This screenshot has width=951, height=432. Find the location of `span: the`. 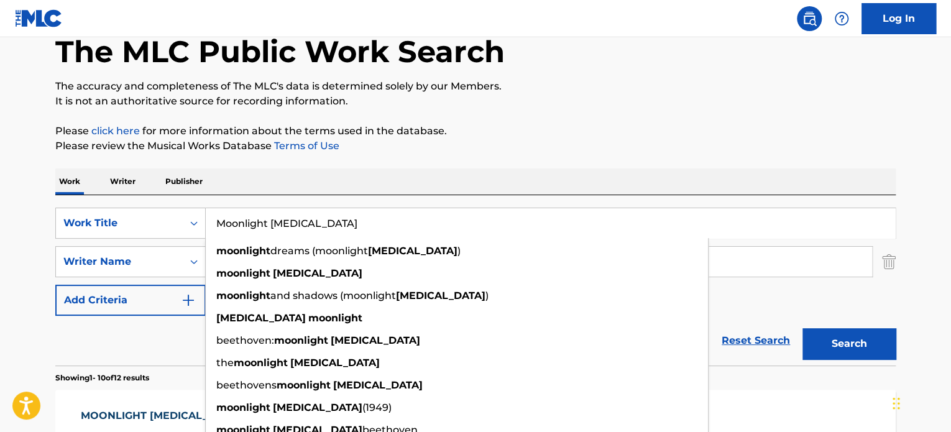

span: the is located at coordinates (225, 362).